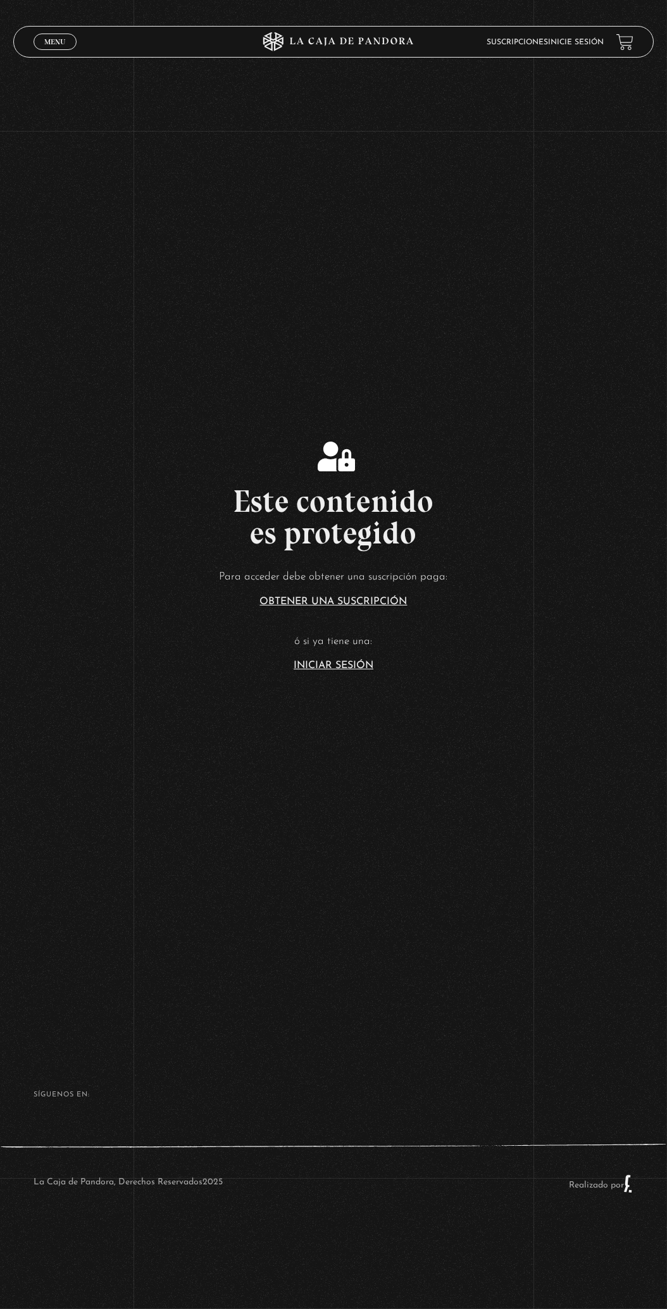 The height and width of the screenshot is (1309, 667). What do you see at coordinates (333, 666) in the screenshot?
I see `a: Iniciar Sesión` at bounding box center [333, 666].